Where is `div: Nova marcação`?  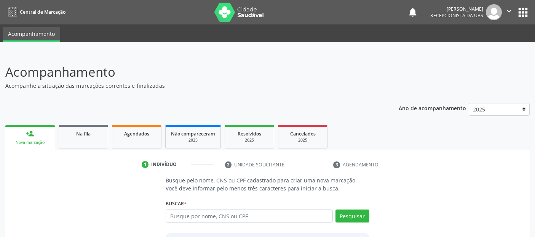 div: Nova marcação is located at coordinates (30, 142).